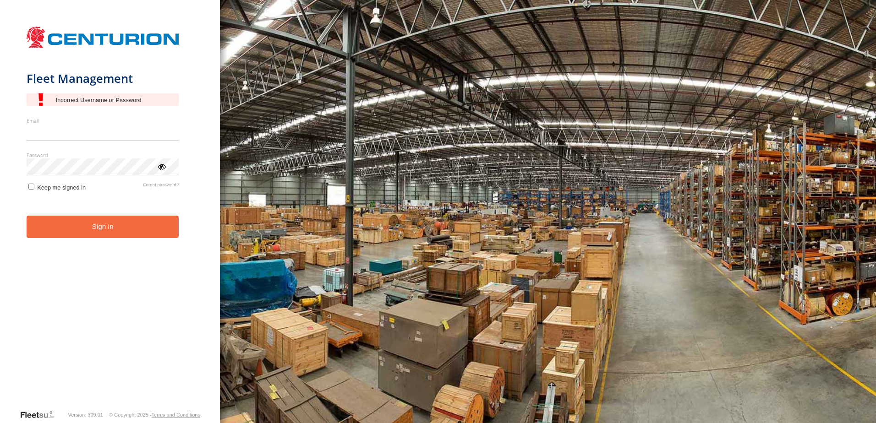 The width and height of the screenshot is (876, 423). Describe the element at coordinates (86, 415) in the screenshot. I see `div: Version: 309.01` at that location.